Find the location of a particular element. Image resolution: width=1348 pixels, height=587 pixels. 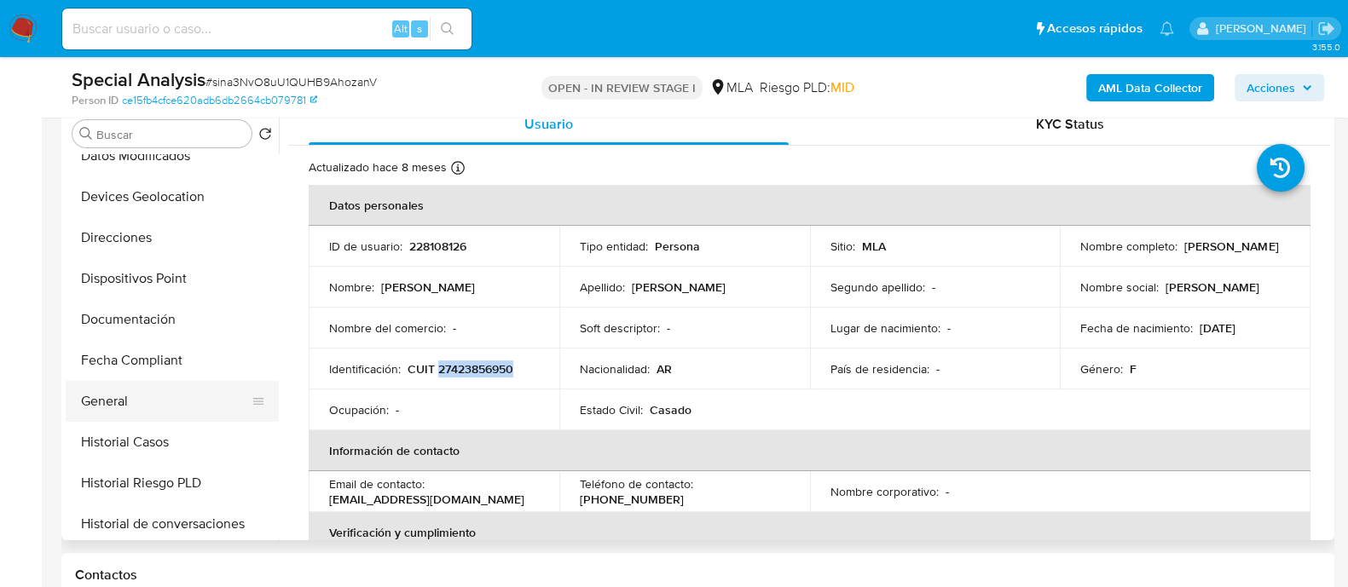

button: General is located at coordinates (165, 402).